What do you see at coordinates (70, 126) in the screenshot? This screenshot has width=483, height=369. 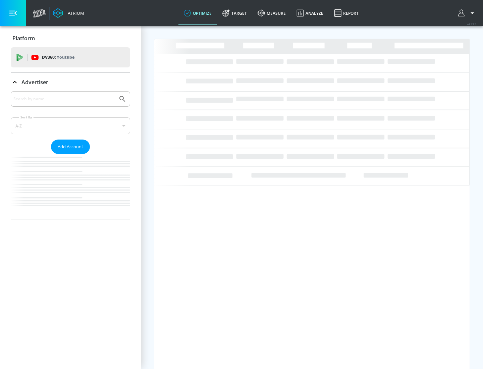 I see `div: A-Z` at bounding box center [70, 126].